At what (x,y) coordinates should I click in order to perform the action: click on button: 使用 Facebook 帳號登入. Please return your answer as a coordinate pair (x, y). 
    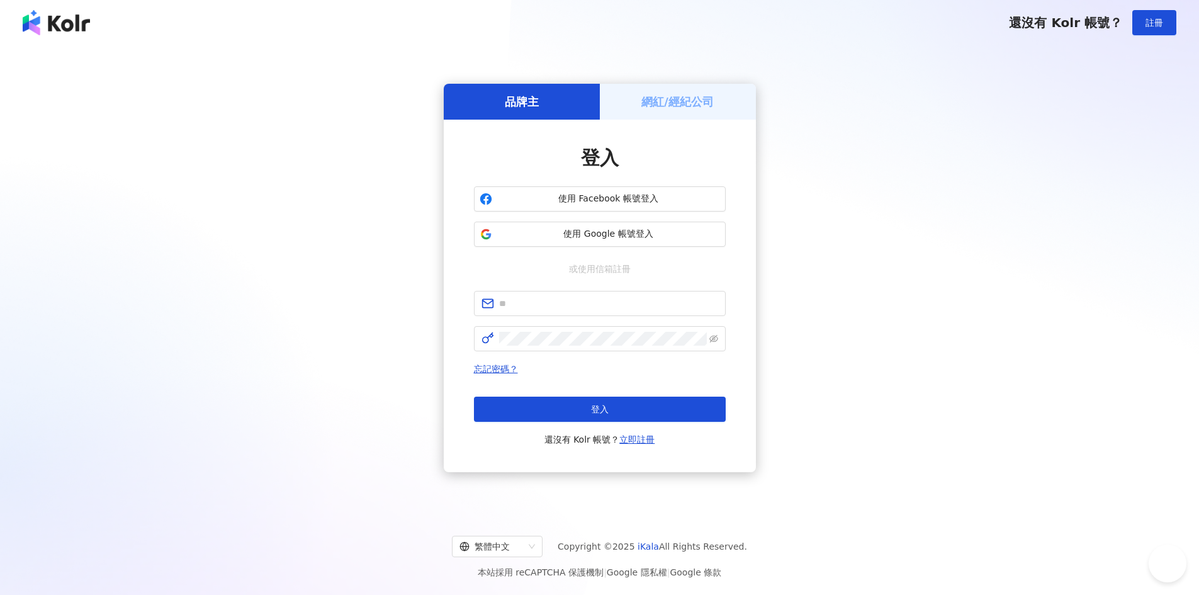
    Looking at the image, I should click on (600, 199).